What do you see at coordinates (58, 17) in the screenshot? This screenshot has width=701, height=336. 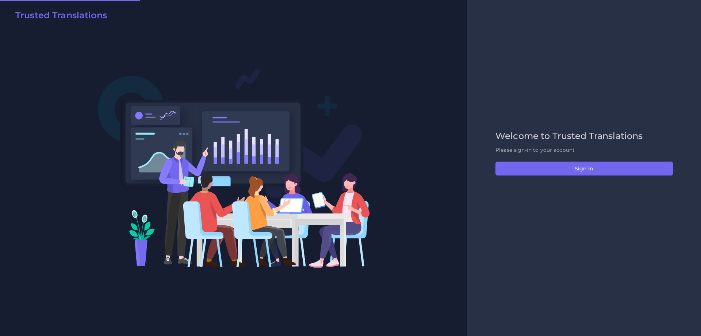 I see `a: Trusted Translations` at bounding box center [58, 17].